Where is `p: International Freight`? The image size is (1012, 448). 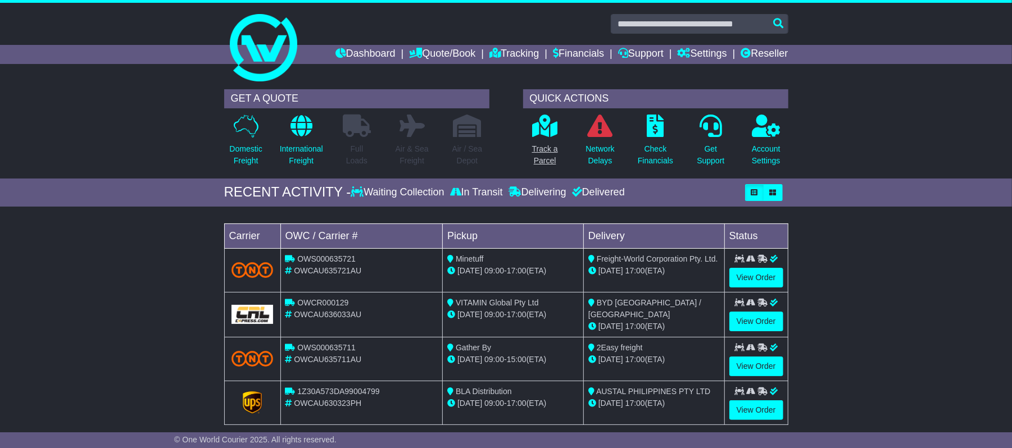 p: International Freight is located at coordinates (301, 155).